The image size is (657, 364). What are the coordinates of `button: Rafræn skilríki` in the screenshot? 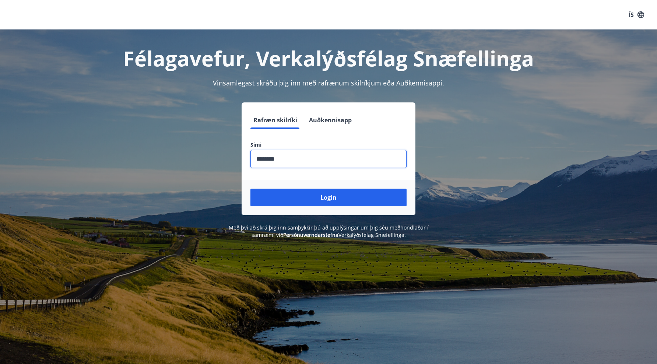 It's located at (275, 120).